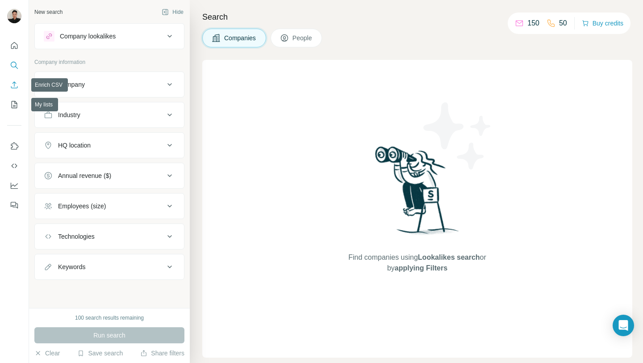 The width and height of the screenshot is (643, 363). I want to click on button: Save search, so click(100, 353).